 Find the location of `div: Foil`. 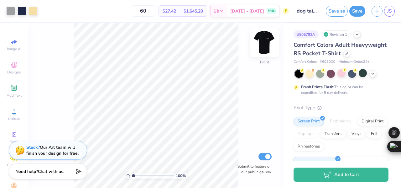

div: Foil is located at coordinates (374, 134).